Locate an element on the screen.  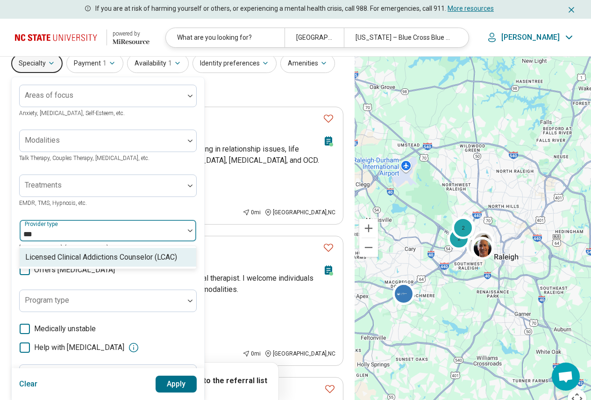
img: North Carolina State University is located at coordinates (58, 37).